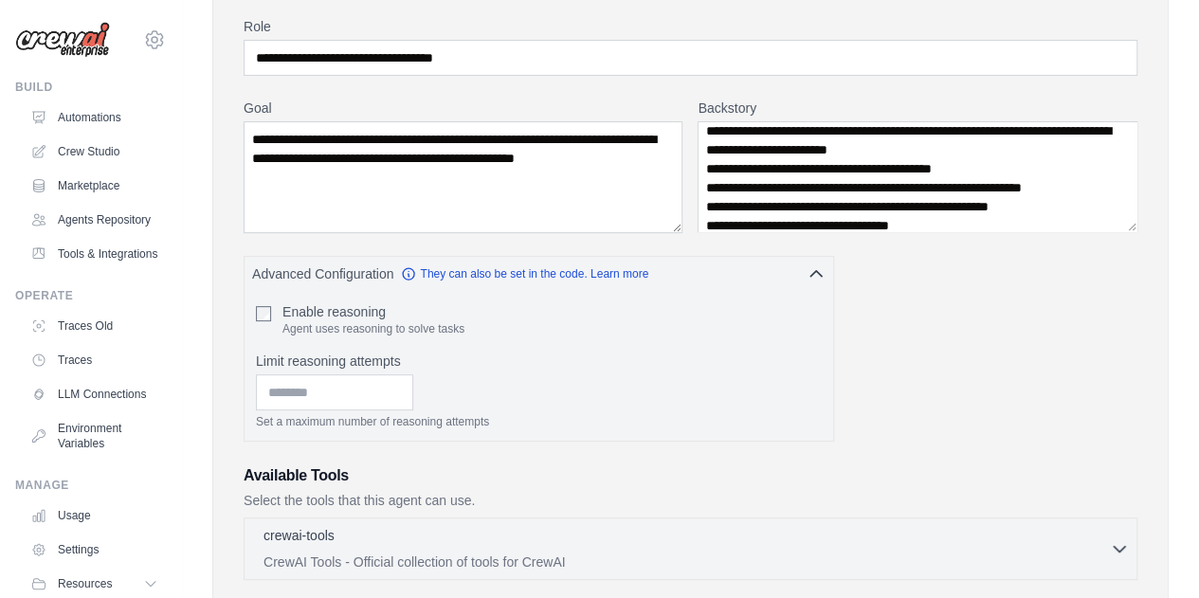 This screenshot has width=1199, height=598. Describe the element at coordinates (373, 312) in the screenshot. I see `label: Enable reasoning` at that location.